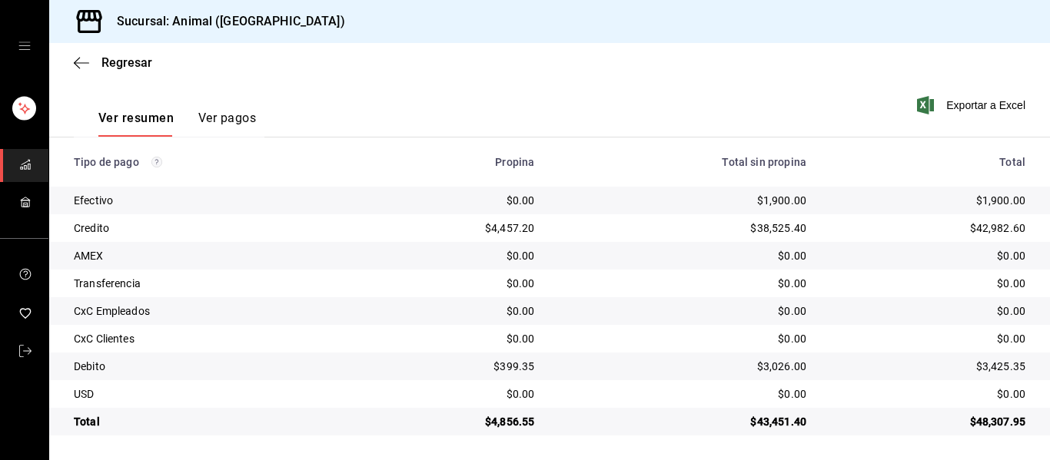 The width and height of the screenshot is (1050, 460). I want to click on div: $48,307.95, so click(928, 422).